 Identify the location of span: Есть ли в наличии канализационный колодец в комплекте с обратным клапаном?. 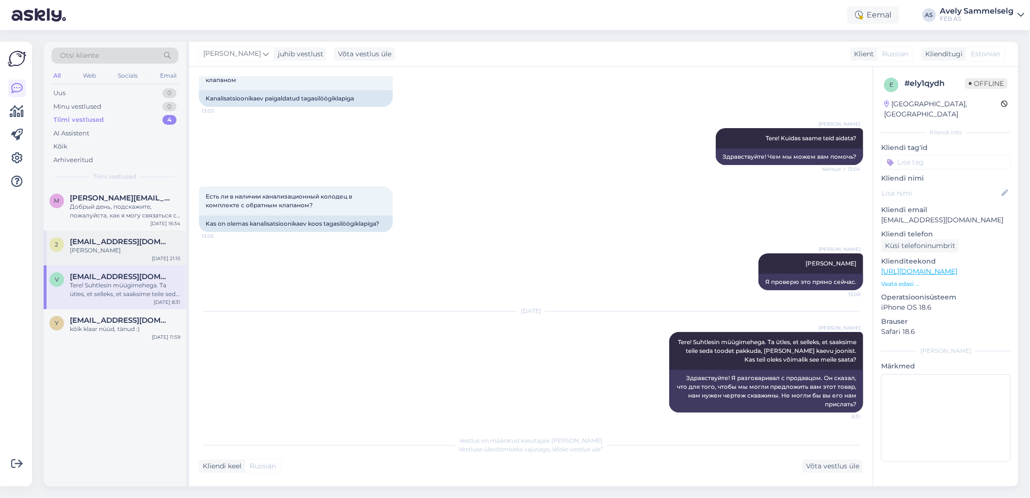
(279, 200).